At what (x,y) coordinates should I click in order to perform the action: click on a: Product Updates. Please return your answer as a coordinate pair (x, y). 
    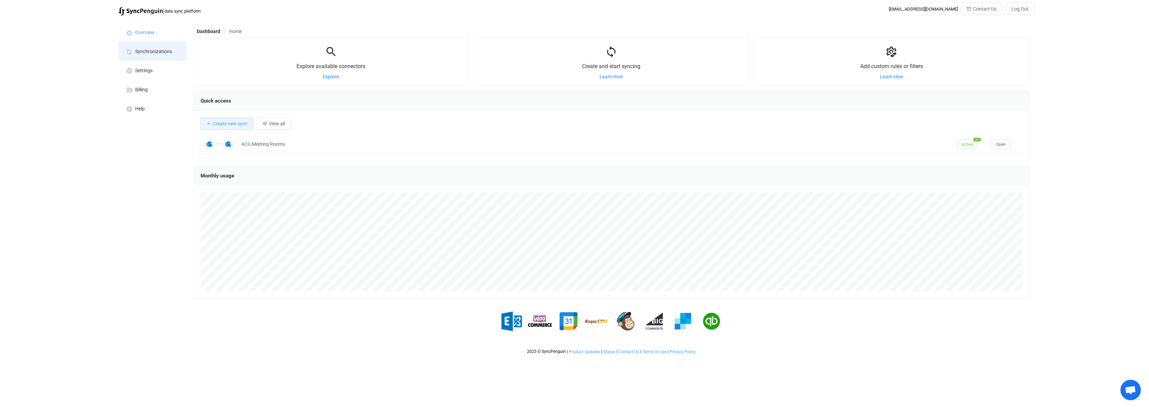
    Looking at the image, I should click on (584, 352).